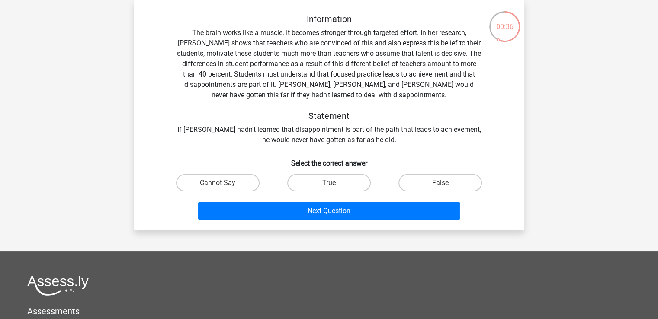 This screenshot has width=658, height=319. I want to click on div: The brain works like a muscle. It becomes stronger through targeted effort. In her research, [PER..., so click(329, 80).